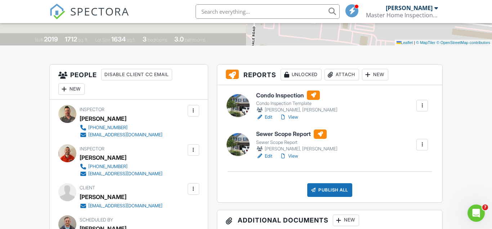 The height and width of the screenshot is (229, 492). Describe the element at coordinates (89, 17) in the screenshot. I see `a: SPECTORA` at that location.